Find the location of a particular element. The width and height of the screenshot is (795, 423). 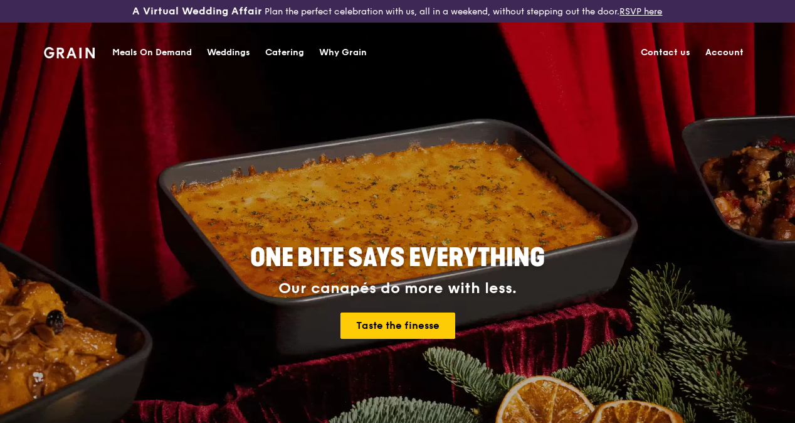

a: Catering is located at coordinates (285, 53).